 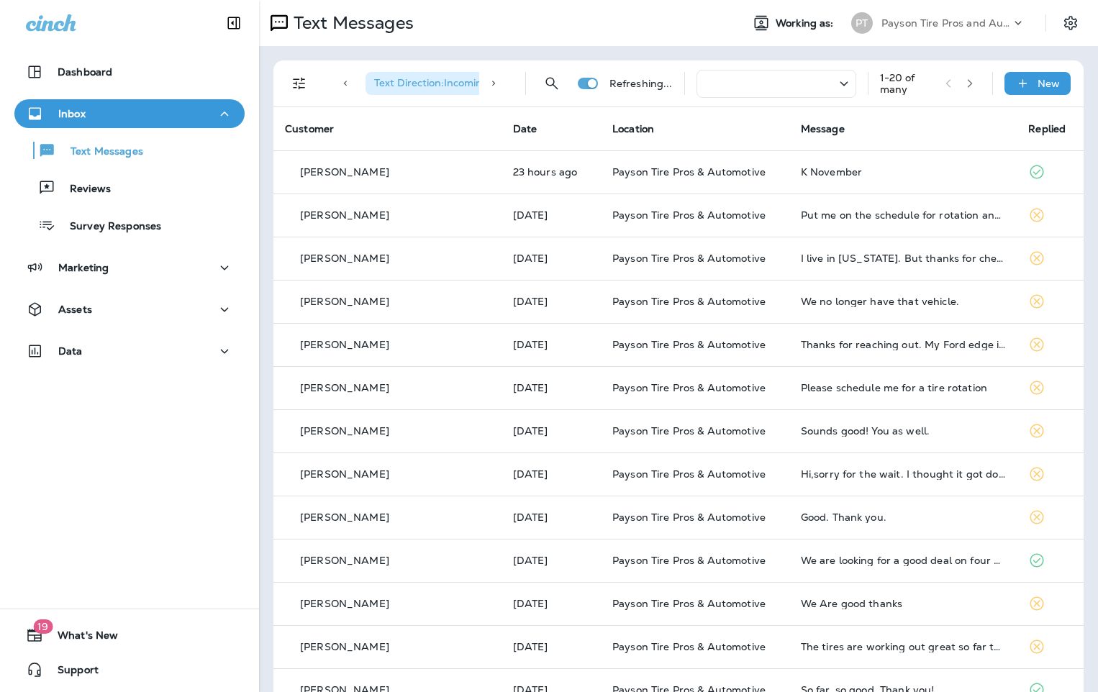 What do you see at coordinates (71, 351) in the screenshot?
I see `p: Data` at bounding box center [71, 351].